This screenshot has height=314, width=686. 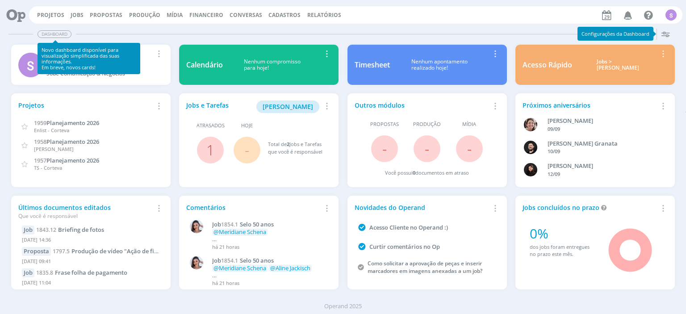 I want to click on span: Dashboard, so click(x=55, y=34).